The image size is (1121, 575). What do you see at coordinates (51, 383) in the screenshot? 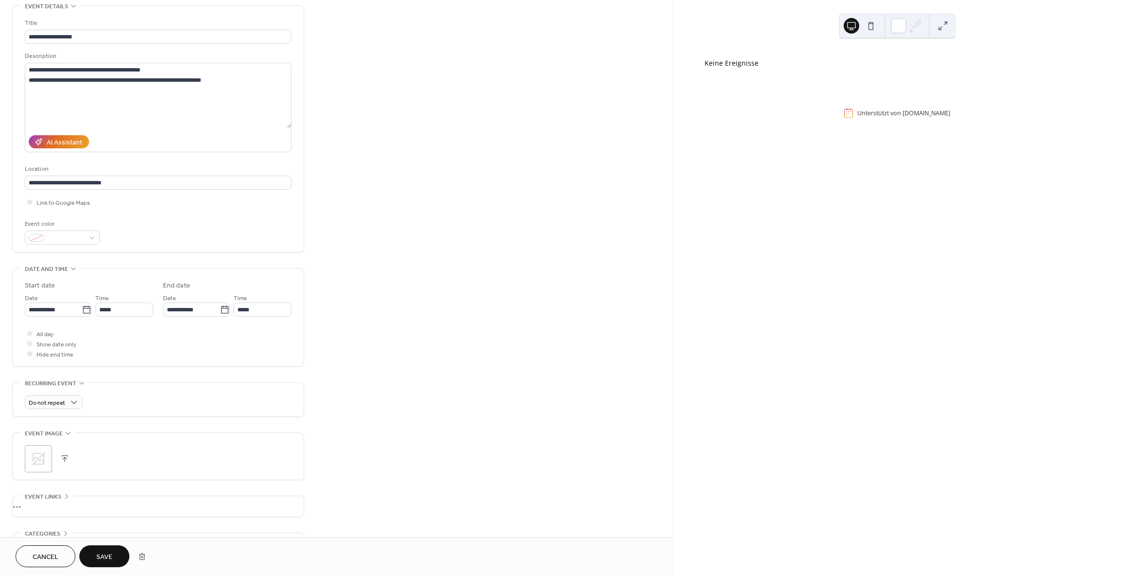
I see `span: Recurring event` at bounding box center [51, 383].